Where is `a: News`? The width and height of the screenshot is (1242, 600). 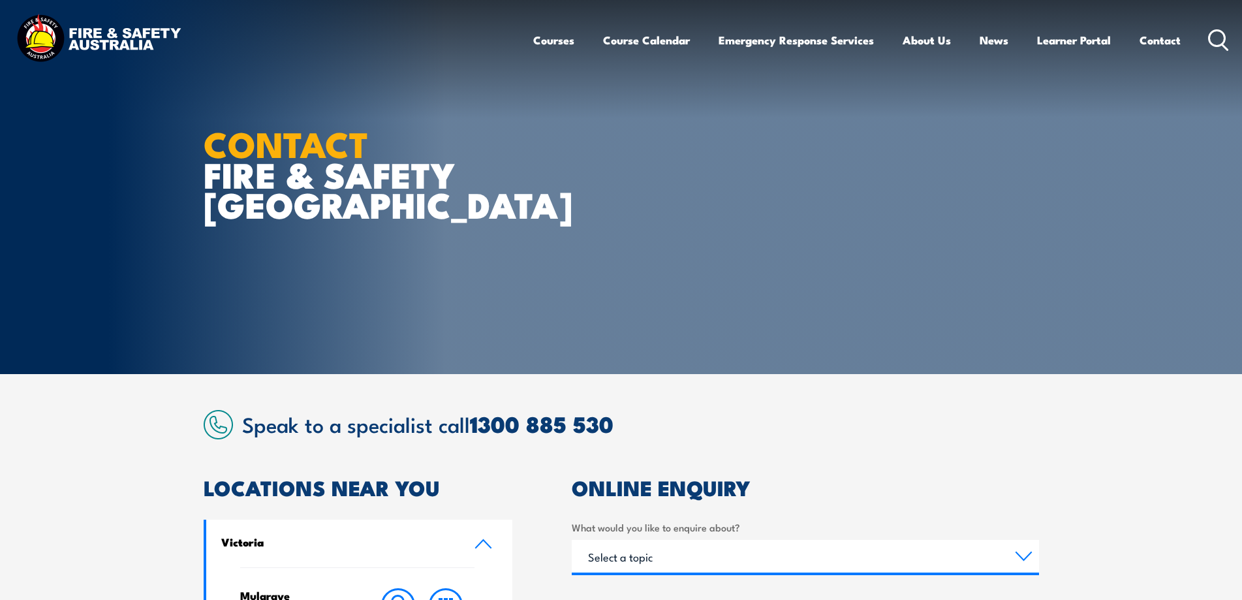
a: News is located at coordinates (994, 40).